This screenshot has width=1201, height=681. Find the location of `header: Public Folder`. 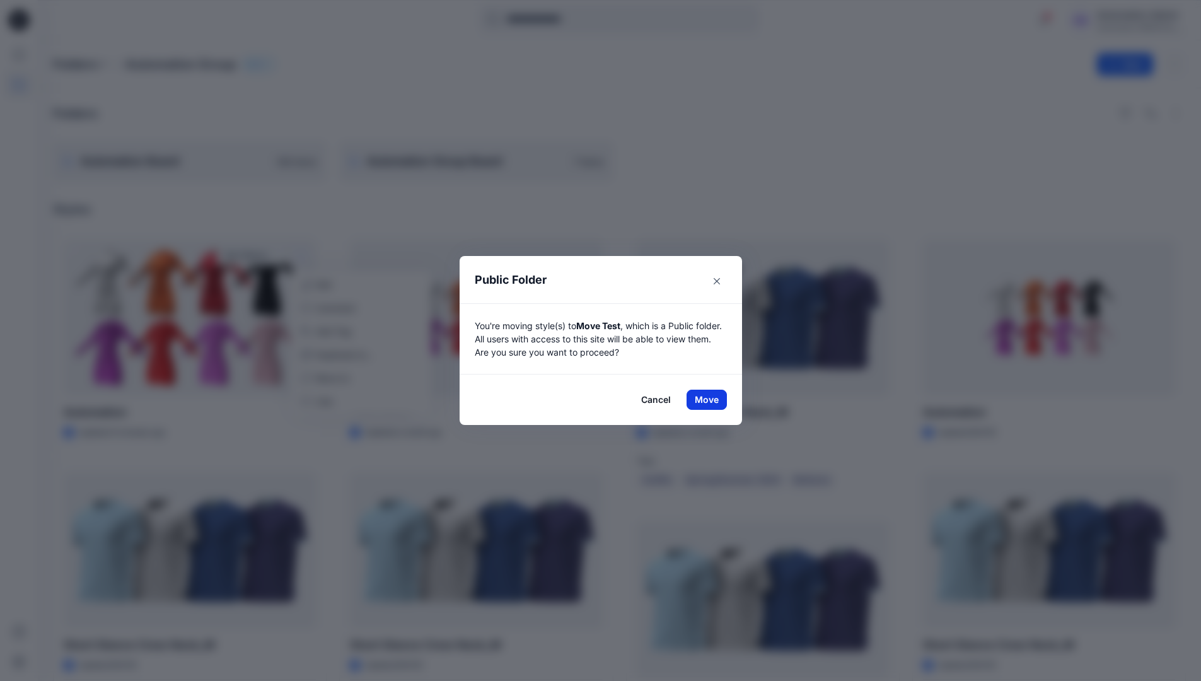

header: Public Folder is located at coordinates (594, 279).